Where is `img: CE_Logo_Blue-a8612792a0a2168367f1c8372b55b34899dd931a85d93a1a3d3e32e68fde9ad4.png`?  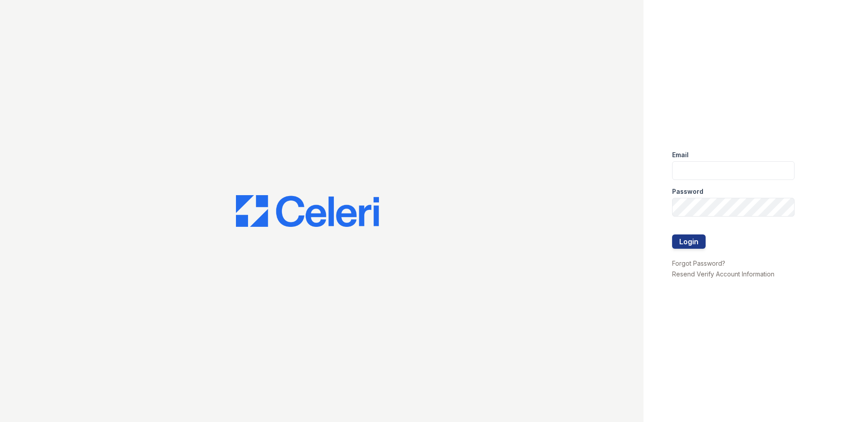
img: CE_Logo_Blue-a8612792a0a2168367f1c8372b55b34899dd931a85d93a1a3d3e32e68fde9ad4.png is located at coordinates (307, 211).